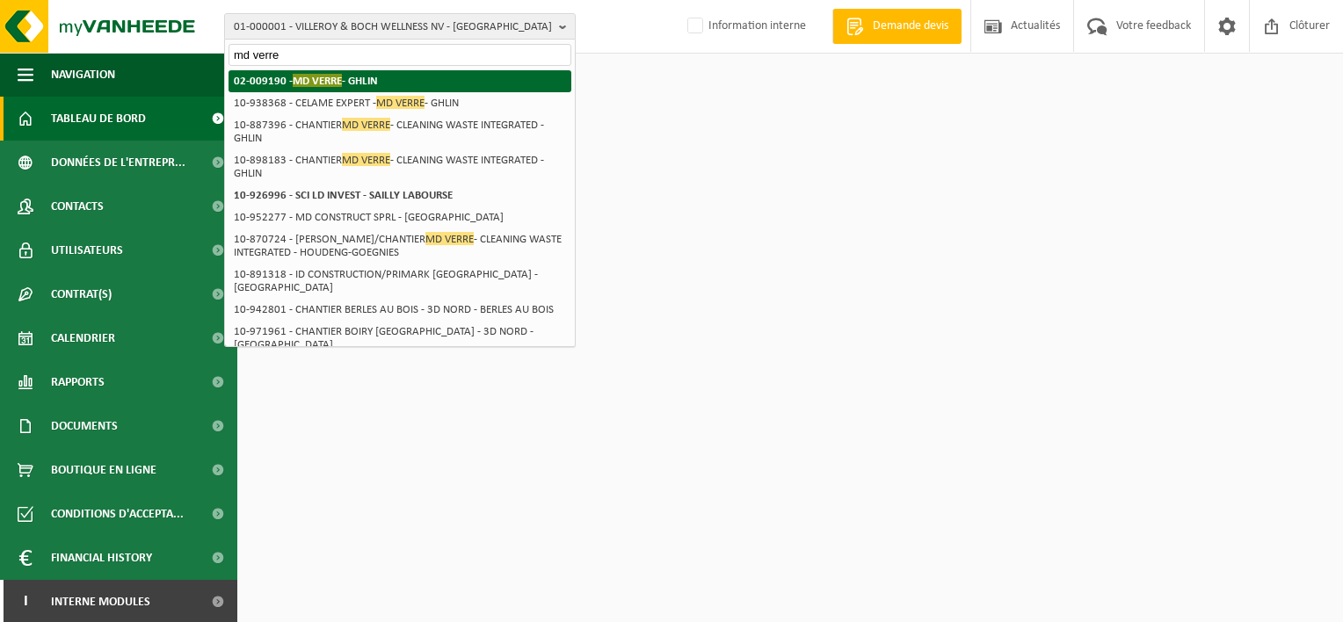 The width and height of the screenshot is (1343, 622). I want to click on li: 10-942801 - CHANTIER BERLES AU BOIS - 3D NORD - BERLES AU BOIS, so click(400, 309).